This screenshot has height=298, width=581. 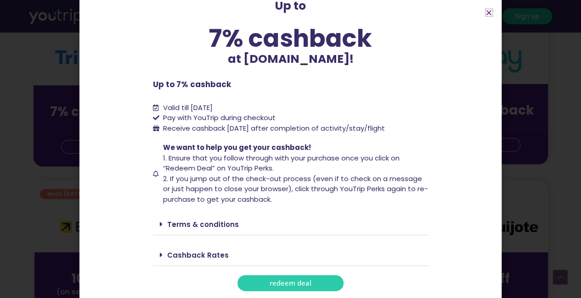 I want to click on a: Terms & conditions, so click(x=203, y=224).